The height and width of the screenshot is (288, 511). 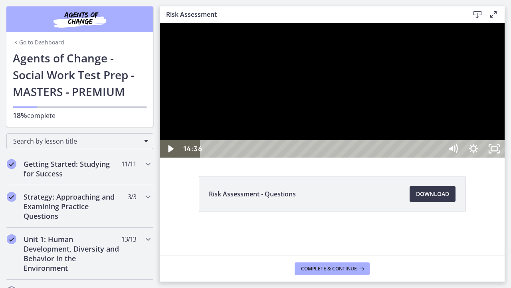 What do you see at coordinates (80, 141) in the screenshot?
I see `div: Search by lesson title` at bounding box center [80, 141].